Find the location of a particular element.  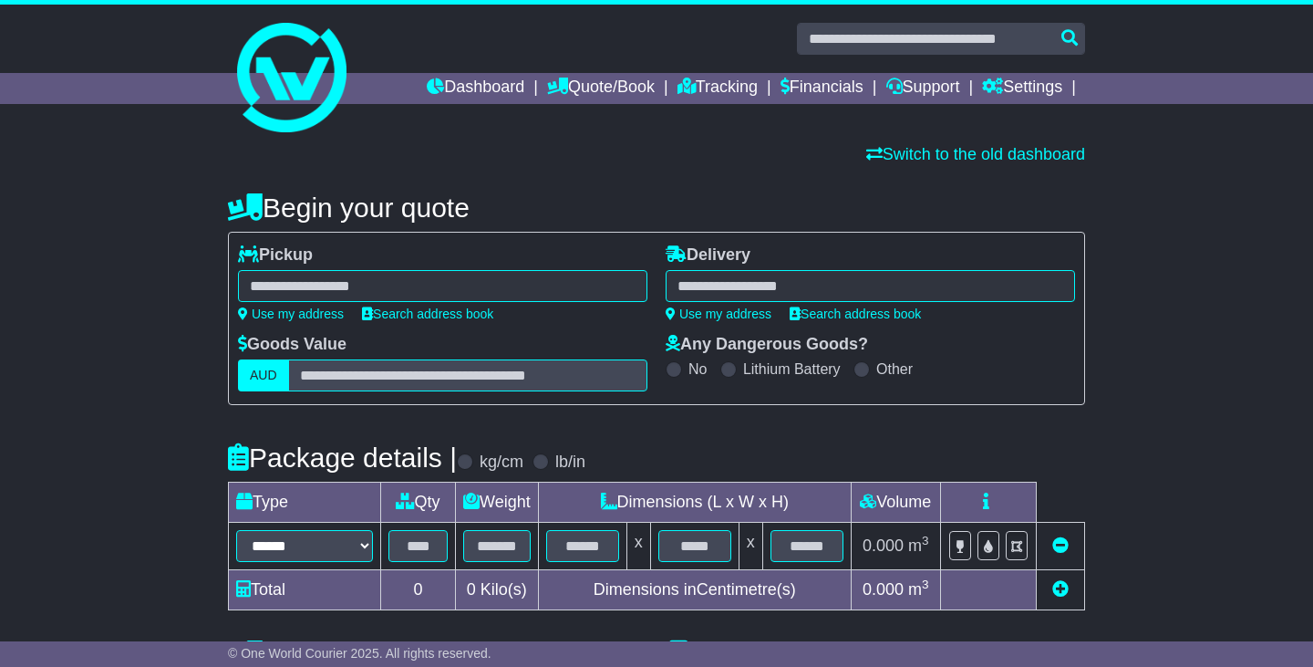

td: Kilo(s) is located at coordinates (497, 590).